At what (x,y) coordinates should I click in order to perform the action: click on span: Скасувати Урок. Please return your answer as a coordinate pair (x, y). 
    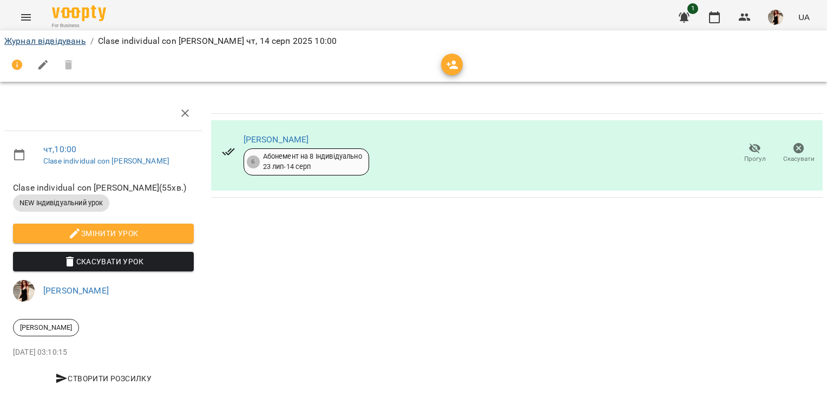
    Looking at the image, I should click on (103, 261).